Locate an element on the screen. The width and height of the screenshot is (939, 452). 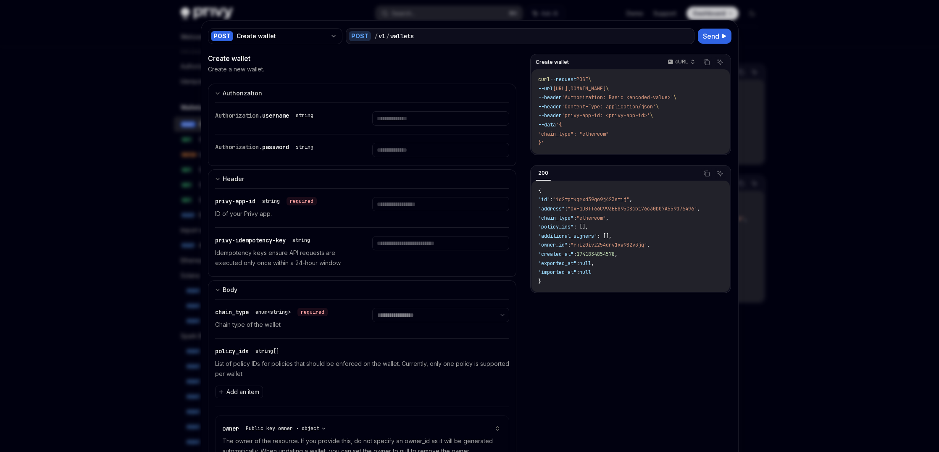
span: Create wallet is located at coordinates (552, 62).